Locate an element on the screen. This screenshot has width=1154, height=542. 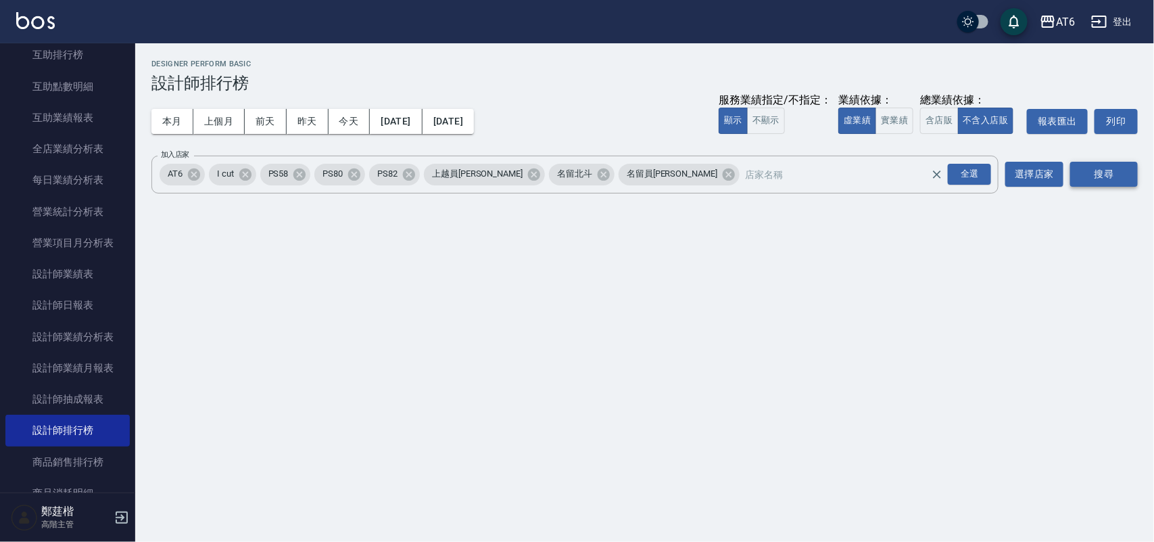
img: Logo is located at coordinates (35, 20).